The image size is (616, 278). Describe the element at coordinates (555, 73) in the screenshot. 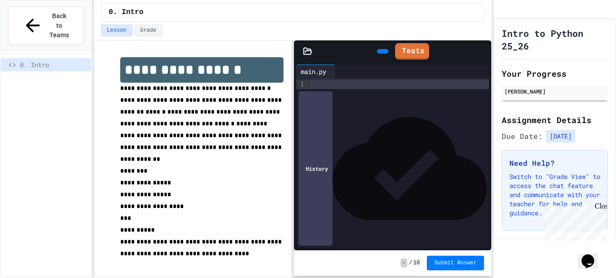

I see `h2: Your Progress` at that location.